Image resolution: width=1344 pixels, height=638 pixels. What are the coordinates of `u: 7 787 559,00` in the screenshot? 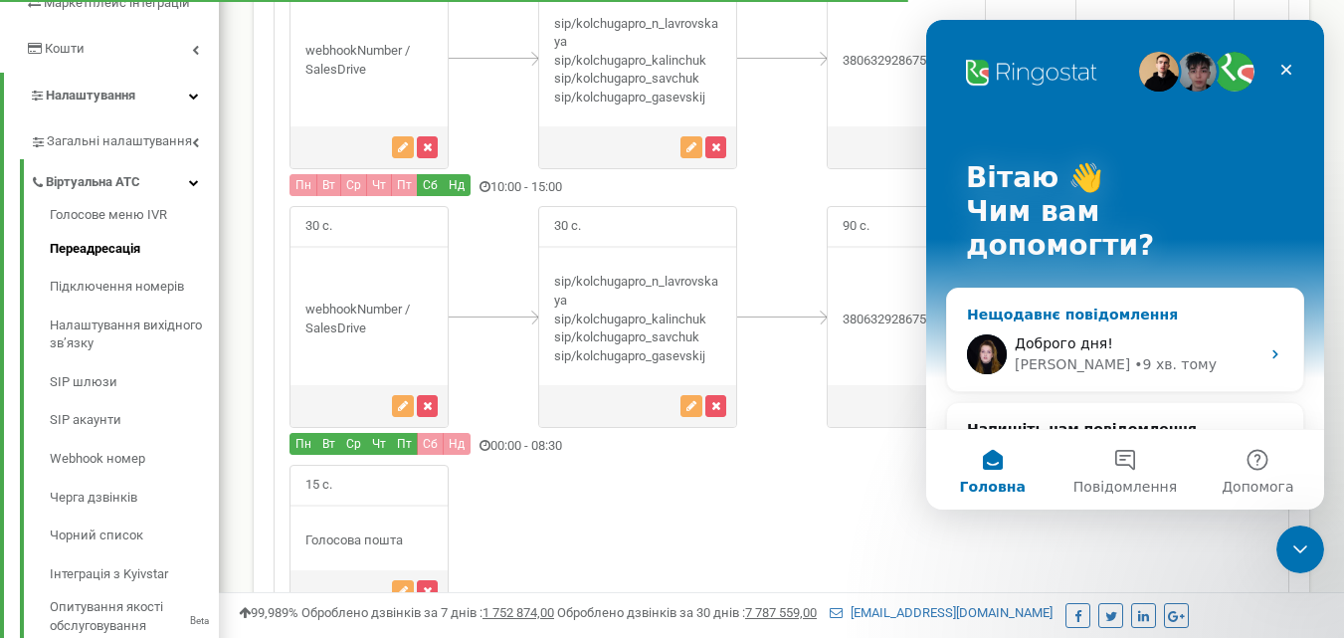 It's located at (781, 612).